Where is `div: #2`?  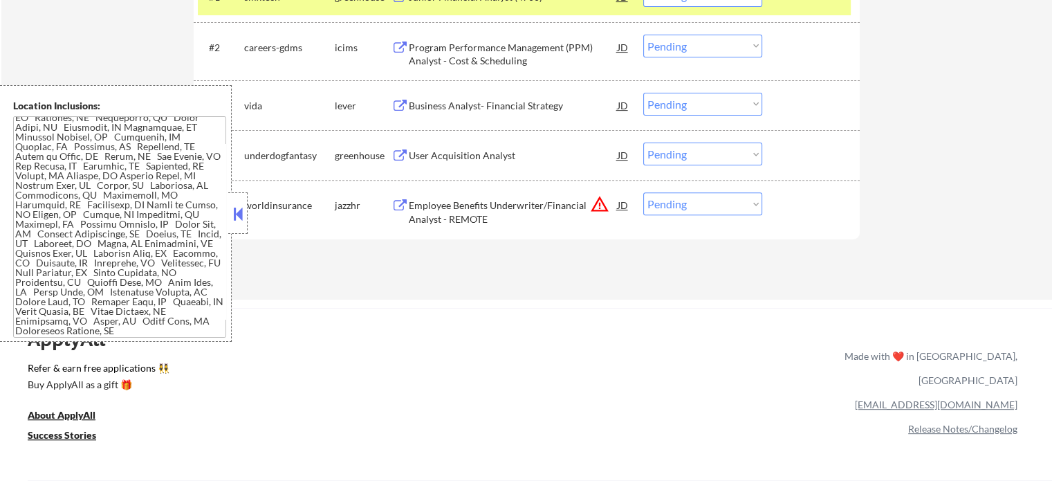 div: #2 is located at coordinates (221, 48).